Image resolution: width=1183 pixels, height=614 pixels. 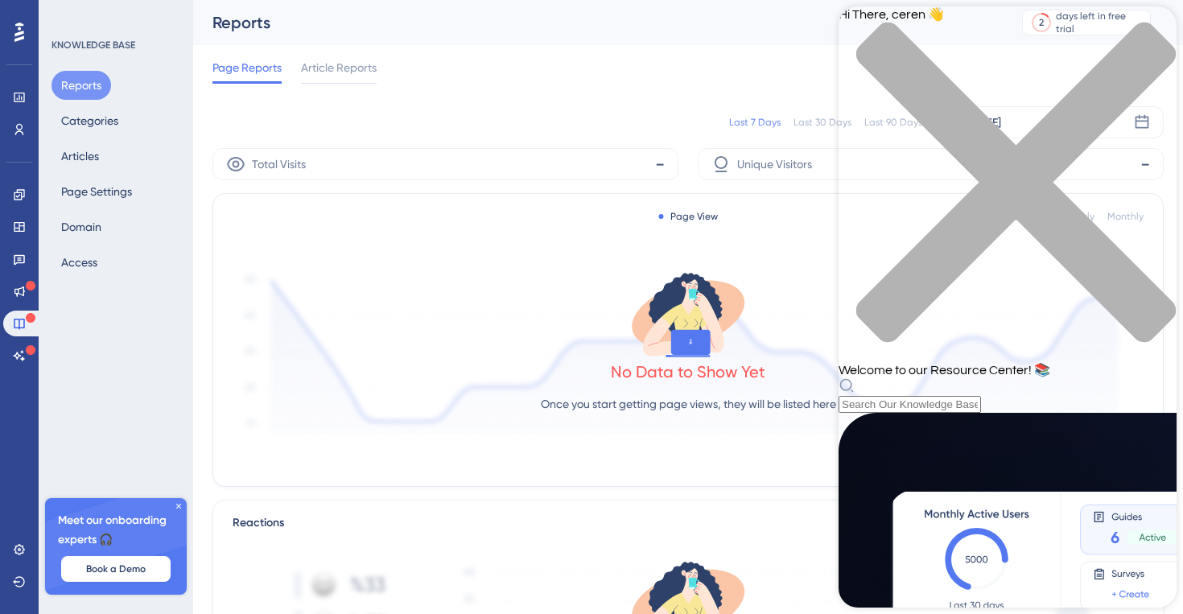 What do you see at coordinates (688, 404) in the screenshot?
I see `p: Once you start getting page views, they will be listed here` at bounding box center [688, 404].